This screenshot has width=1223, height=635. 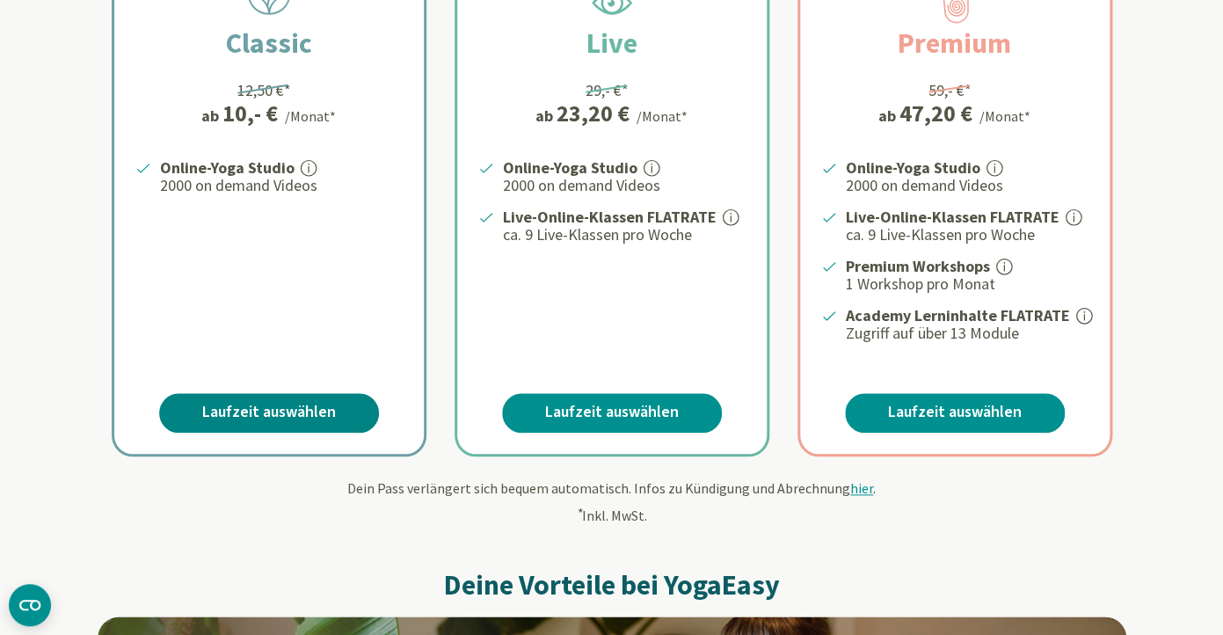 What do you see at coordinates (918, 265) in the screenshot?
I see `strong: Premium Workshops` at bounding box center [918, 265].